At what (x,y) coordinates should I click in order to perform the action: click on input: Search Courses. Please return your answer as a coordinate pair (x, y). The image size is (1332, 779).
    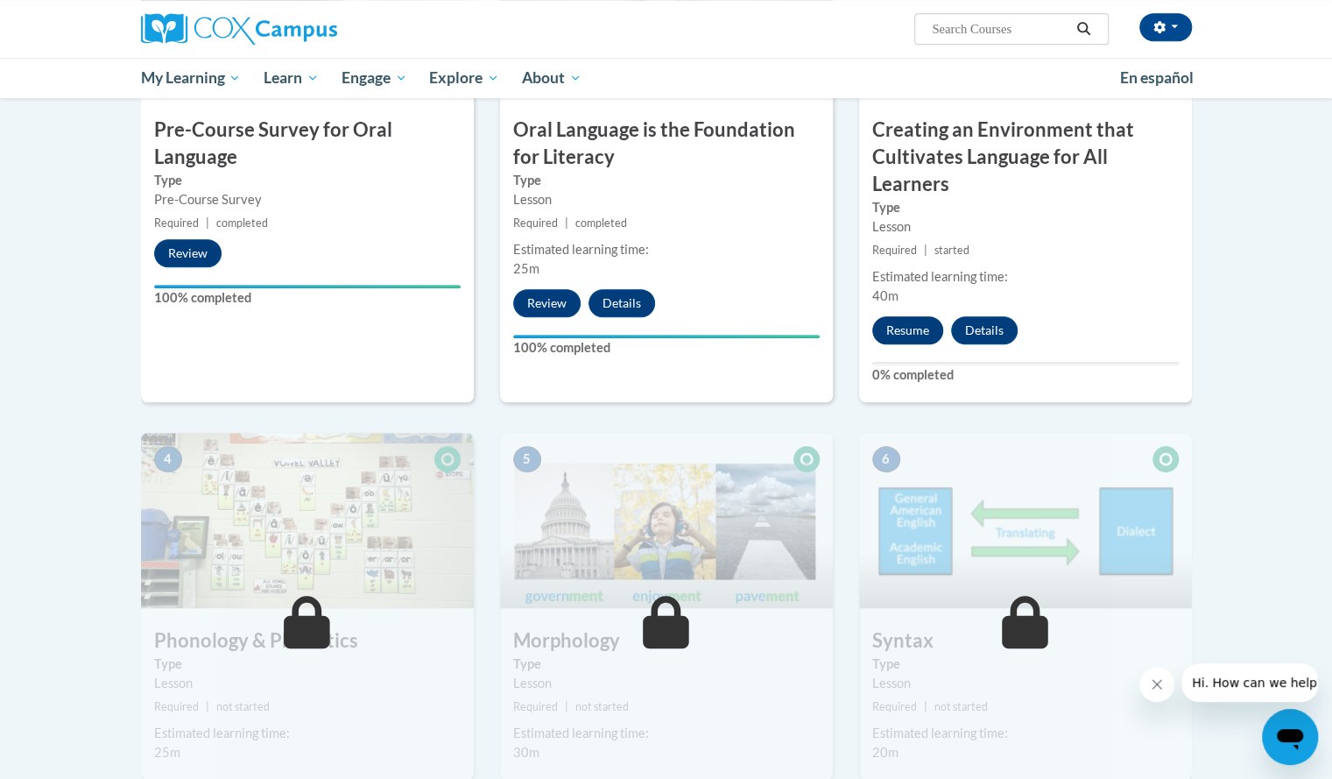
    Looking at the image, I should click on (1000, 29).